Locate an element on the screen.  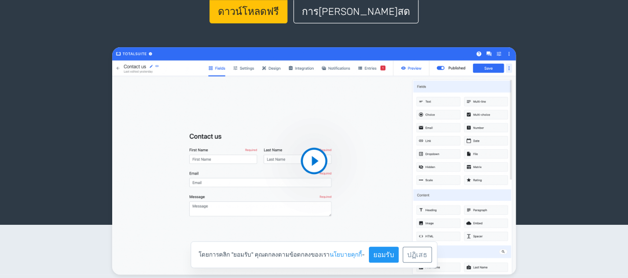
a: นโยบายคุกกี้ is located at coordinates (346, 254).